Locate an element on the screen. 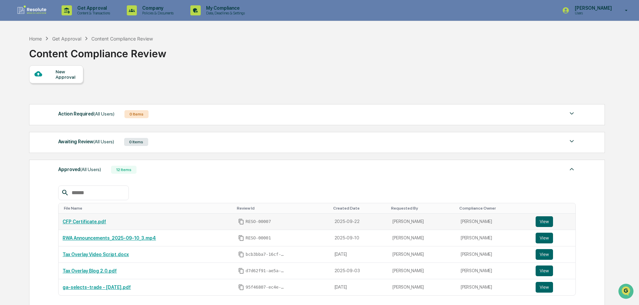 The width and height of the screenshot is (639, 305). td: 2025-09-03 is located at coordinates (360, 271).